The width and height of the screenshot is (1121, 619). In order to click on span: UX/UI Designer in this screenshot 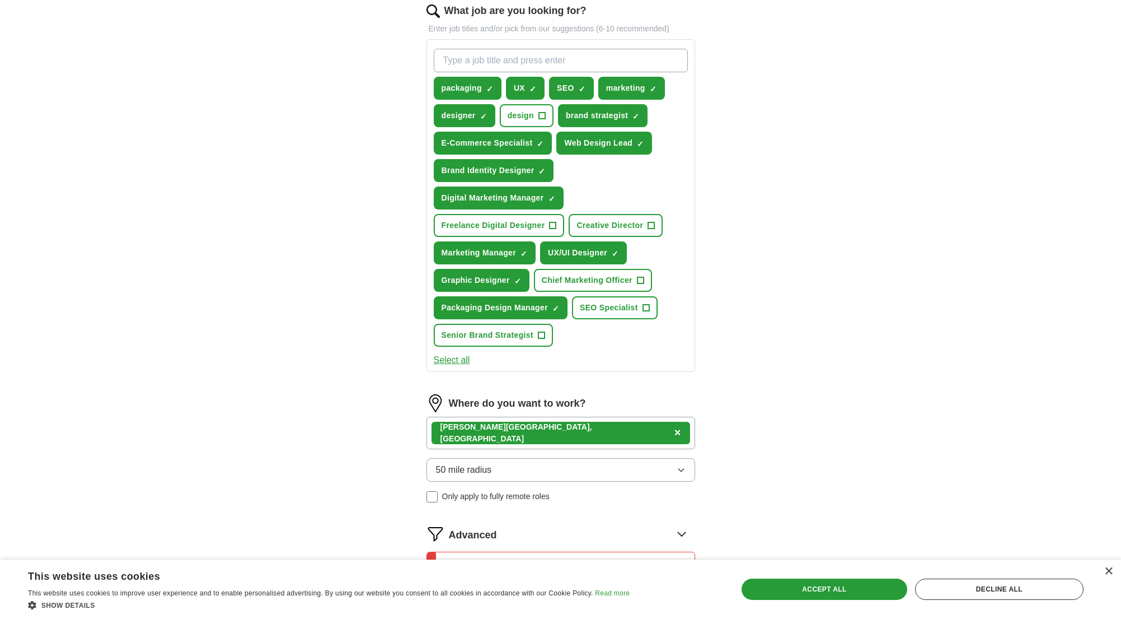, I will do `click(578, 252)`.